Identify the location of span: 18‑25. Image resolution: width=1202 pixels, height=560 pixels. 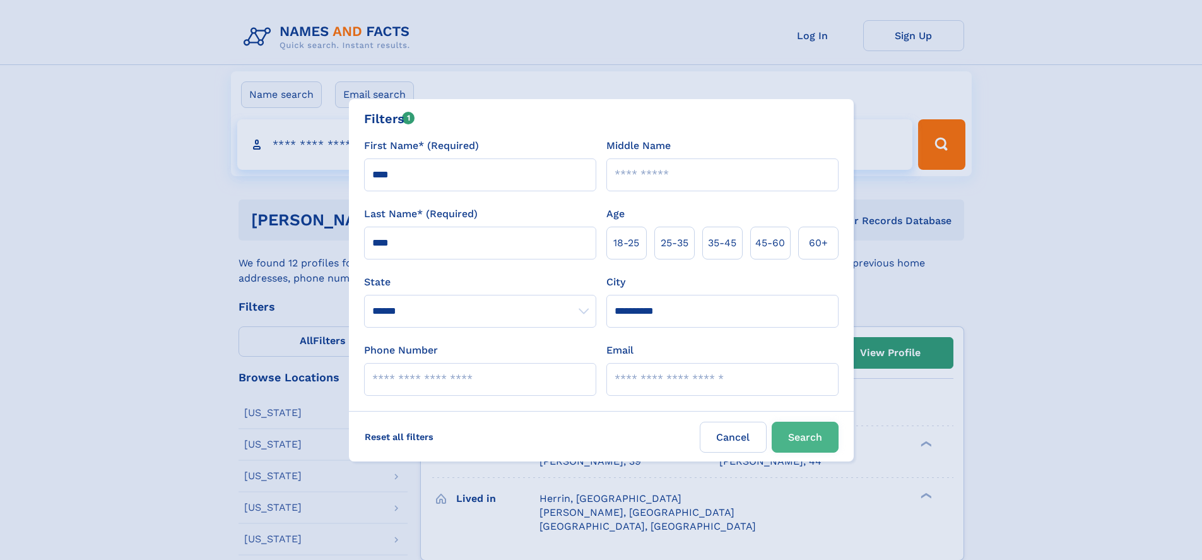
(626, 243).